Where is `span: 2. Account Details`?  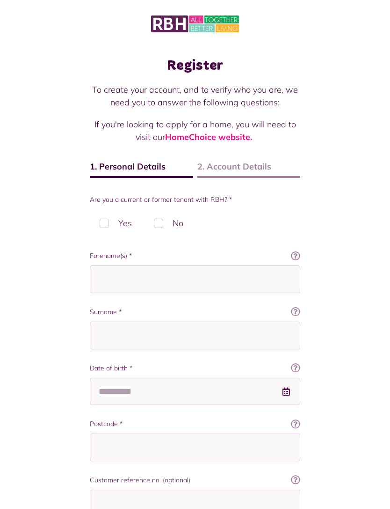 span: 2. Account Details is located at coordinates (249, 169).